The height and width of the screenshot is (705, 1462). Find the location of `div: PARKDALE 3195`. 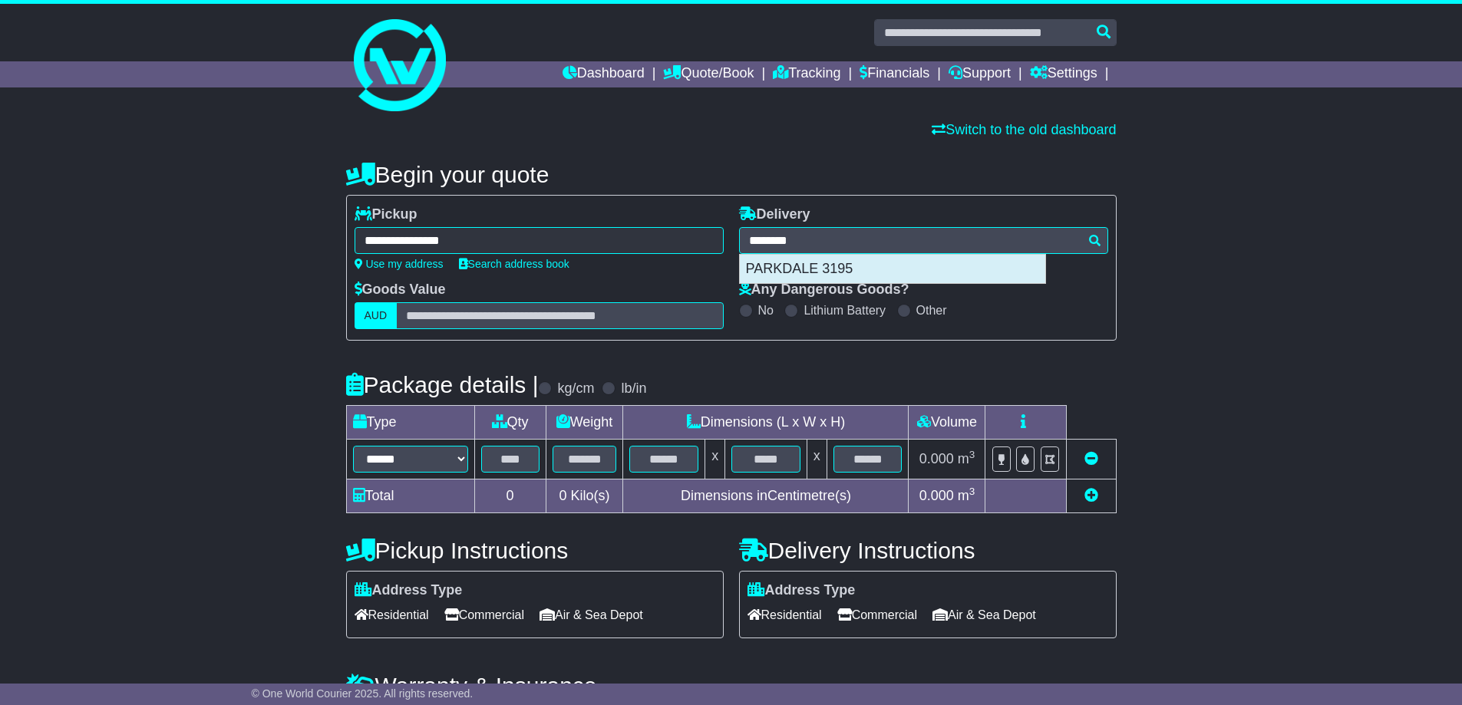

div: PARKDALE 3195 is located at coordinates (893, 269).